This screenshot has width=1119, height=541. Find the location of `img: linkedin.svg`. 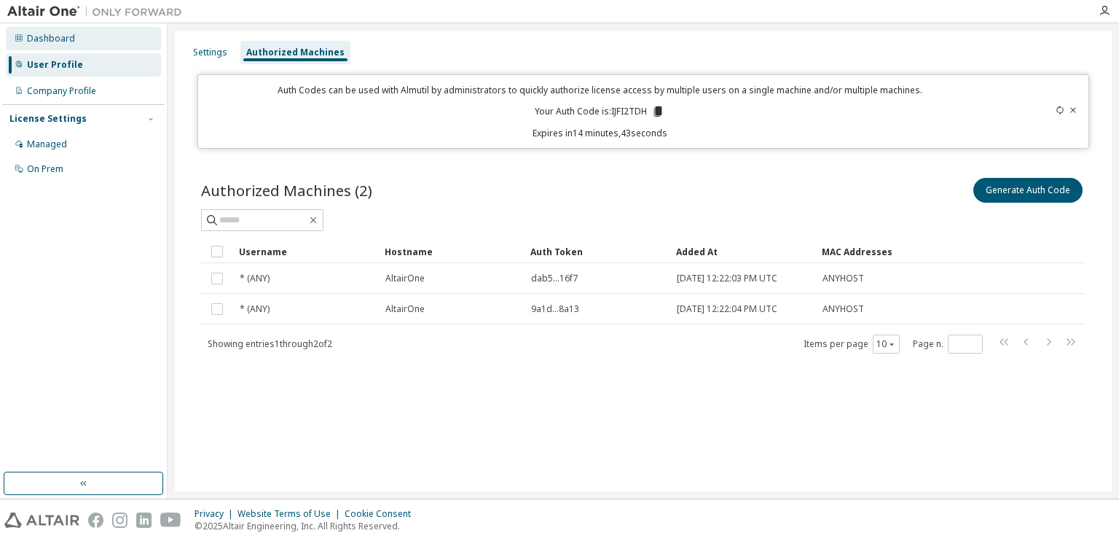

img: linkedin.svg is located at coordinates (144, 519).